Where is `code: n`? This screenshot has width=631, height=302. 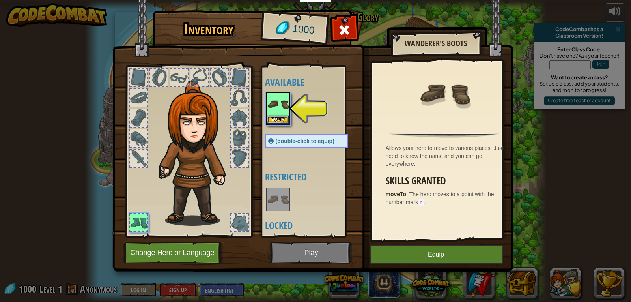 code: n is located at coordinates (421, 203).